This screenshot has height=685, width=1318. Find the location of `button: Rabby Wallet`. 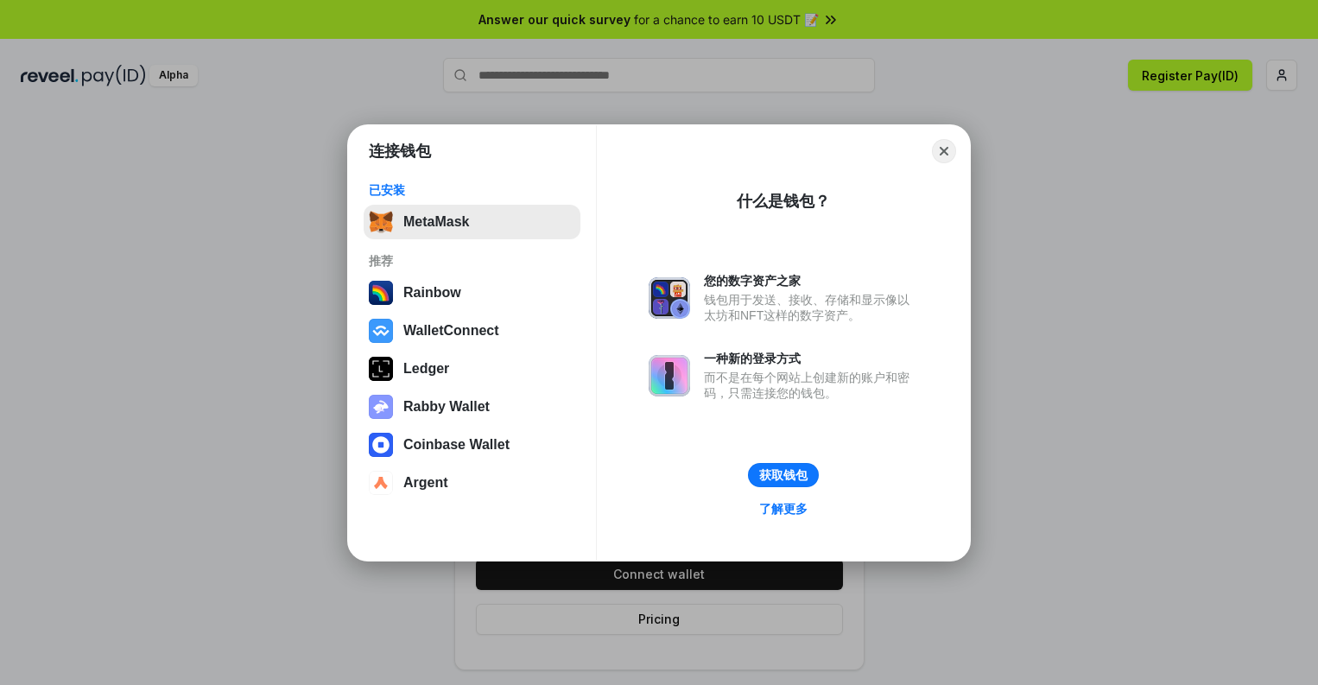

button: Rabby Wallet is located at coordinates (472, 407).